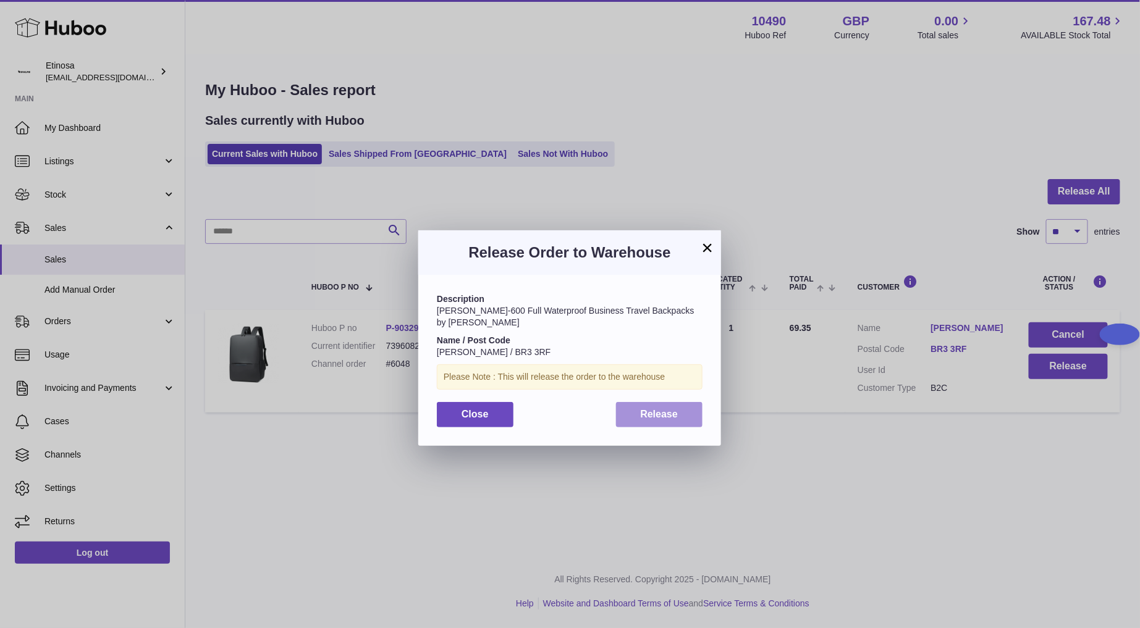 This screenshot has height=628, width=1140. I want to click on span: Close, so click(475, 414).